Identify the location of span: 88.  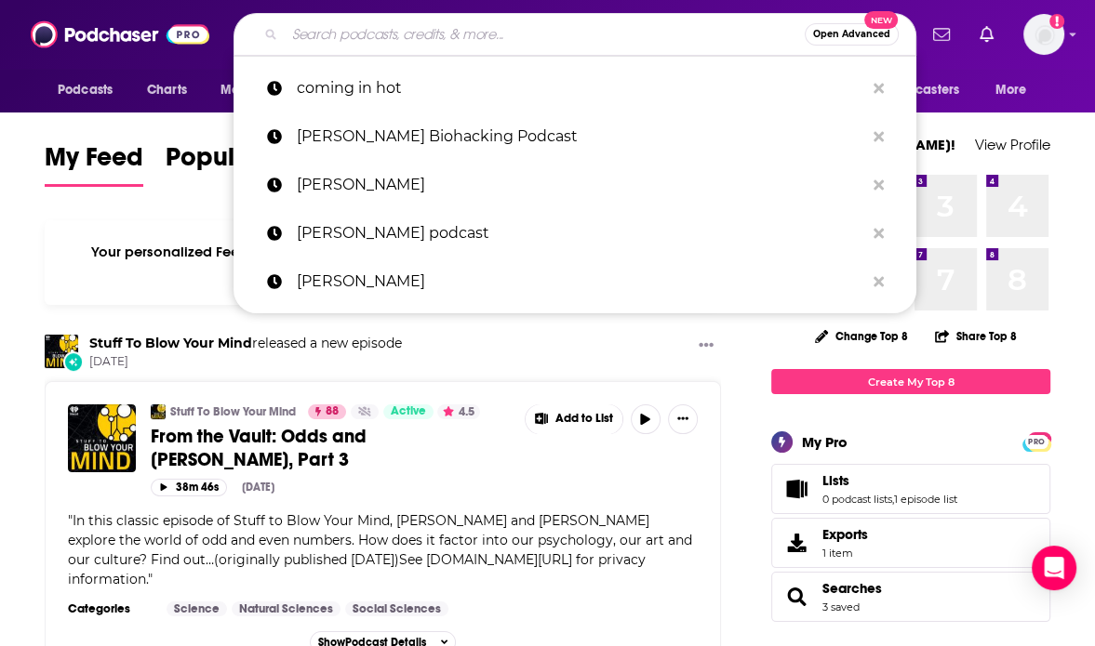
(332, 412).